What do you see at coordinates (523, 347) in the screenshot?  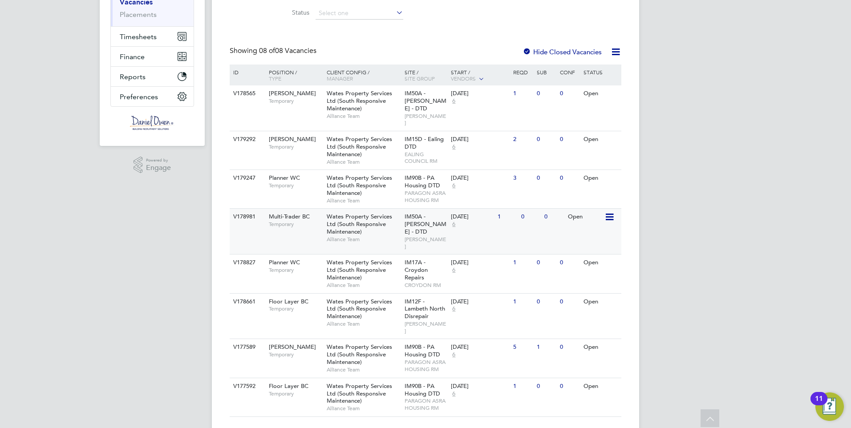 I see `div: 5` at bounding box center [523, 347].